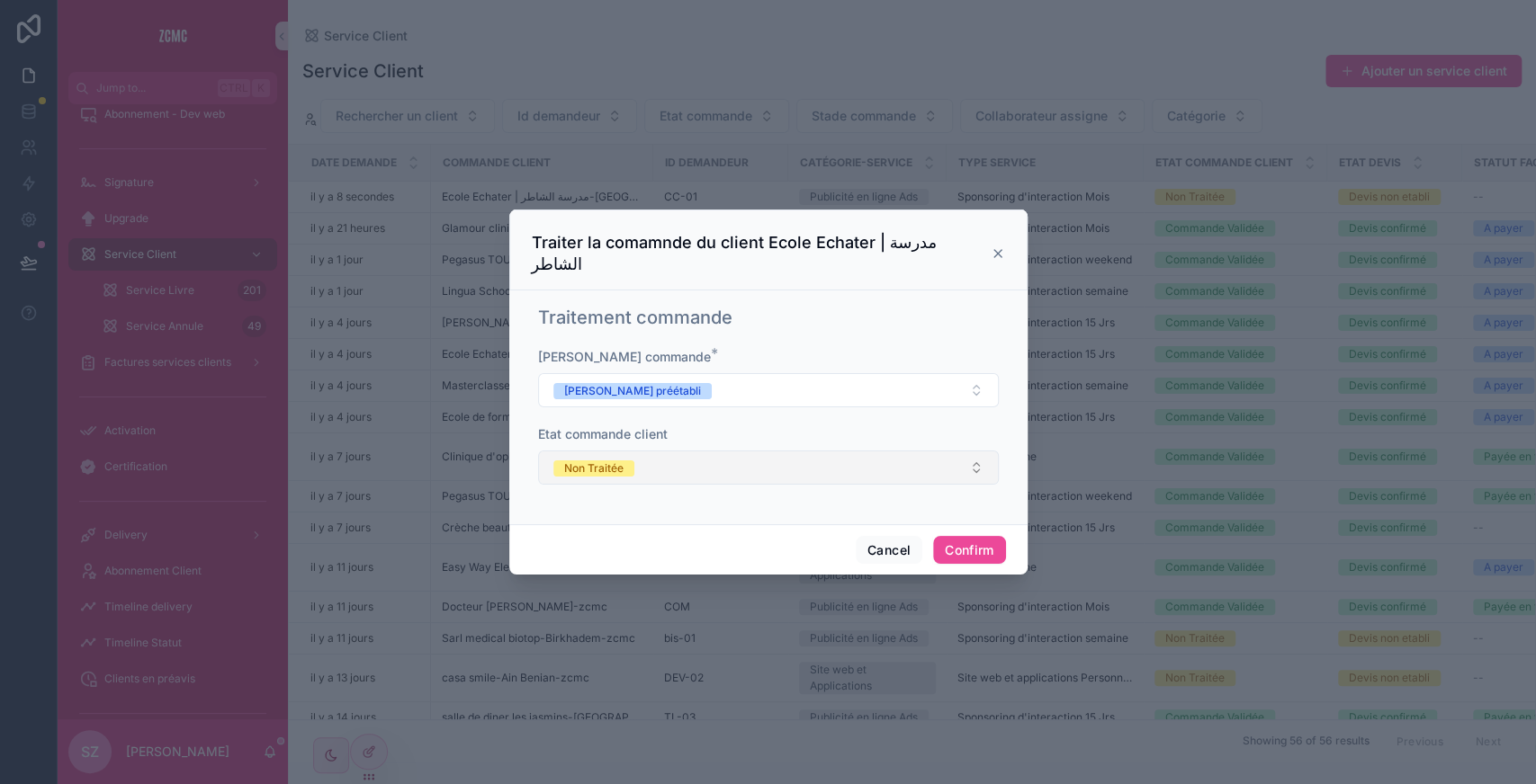  I want to click on div: Non Traitée, so click(593, 469).